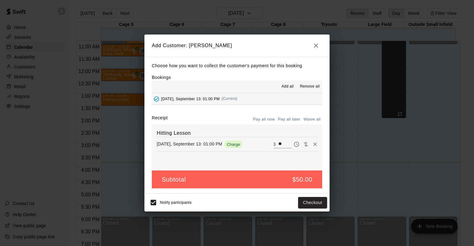 This screenshot has width=474, height=246. What do you see at coordinates (229, 99) in the screenshot?
I see `span: (Current)` at bounding box center [229, 99].